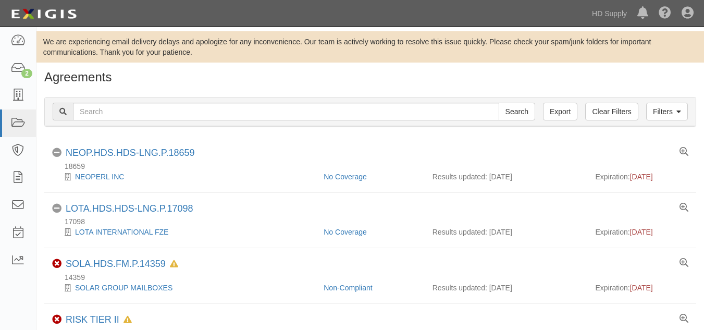  Describe the element at coordinates (130, 153) in the screenshot. I see `div: NEOP.HDS.HDS-LNG.P.18659` at that location.